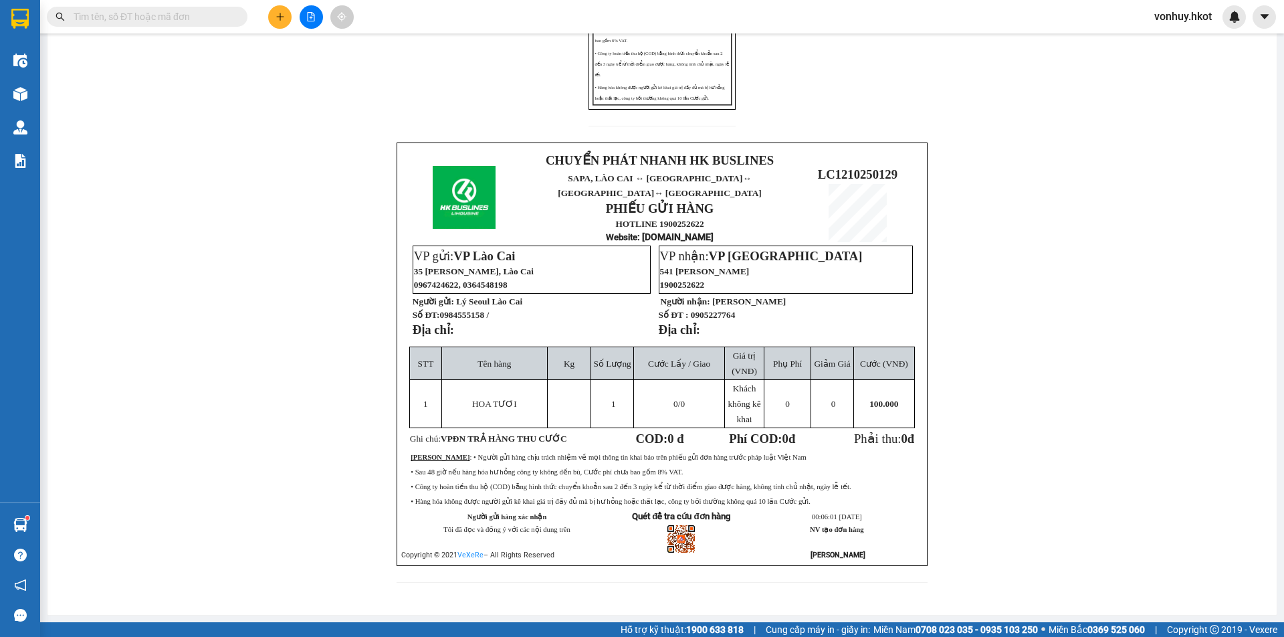 Image resolution: width=1284 pixels, height=637 pixels. I want to click on img: solution-icon, so click(20, 161).